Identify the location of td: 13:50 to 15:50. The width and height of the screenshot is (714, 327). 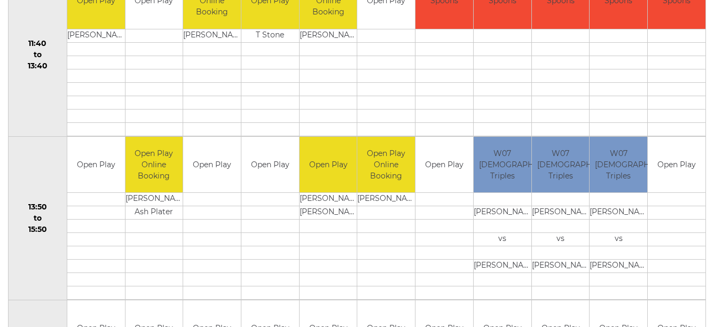
(38, 218).